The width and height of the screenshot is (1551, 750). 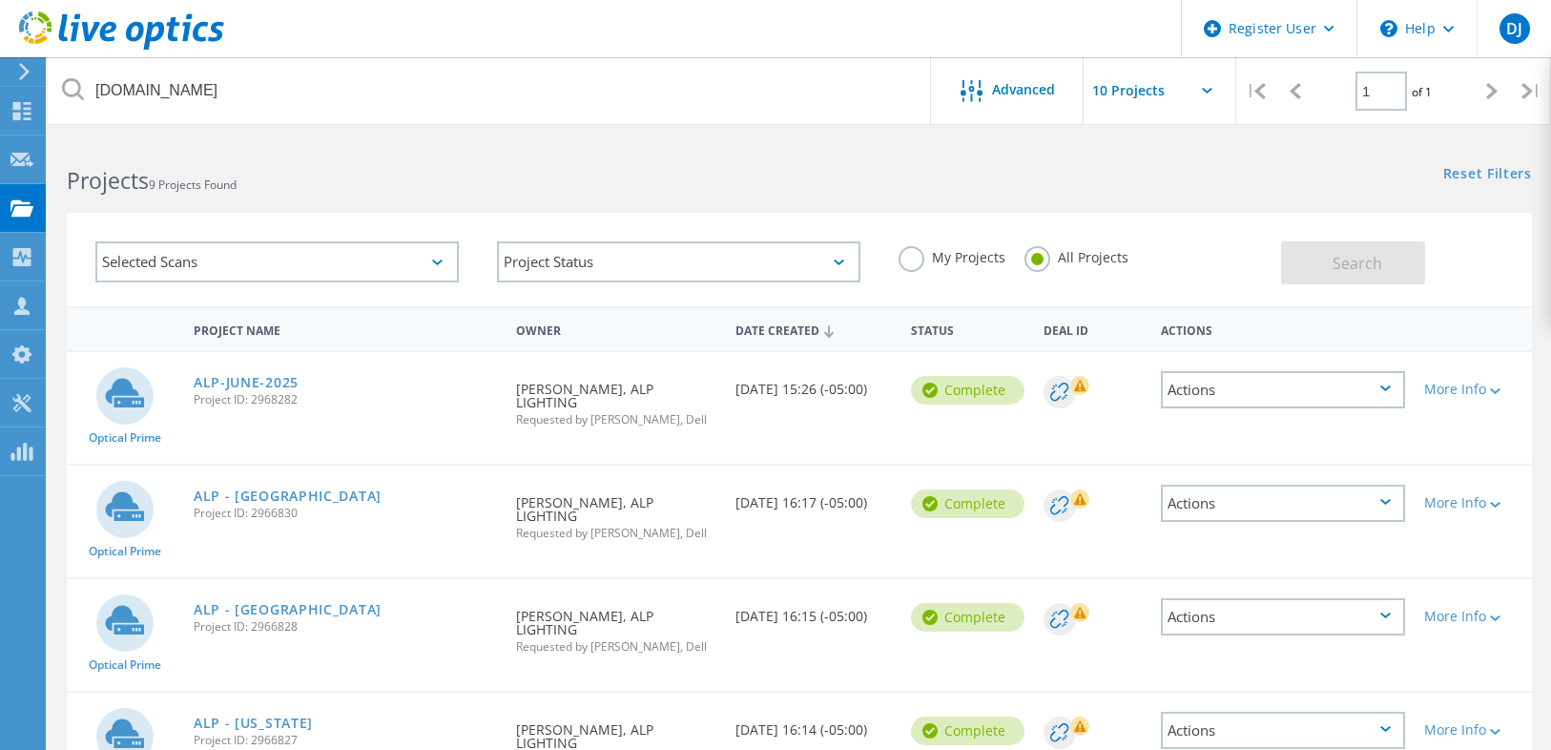 What do you see at coordinates (193, 184) in the screenshot?
I see `span: 9 Projects Found` at bounding box center [193, 184].